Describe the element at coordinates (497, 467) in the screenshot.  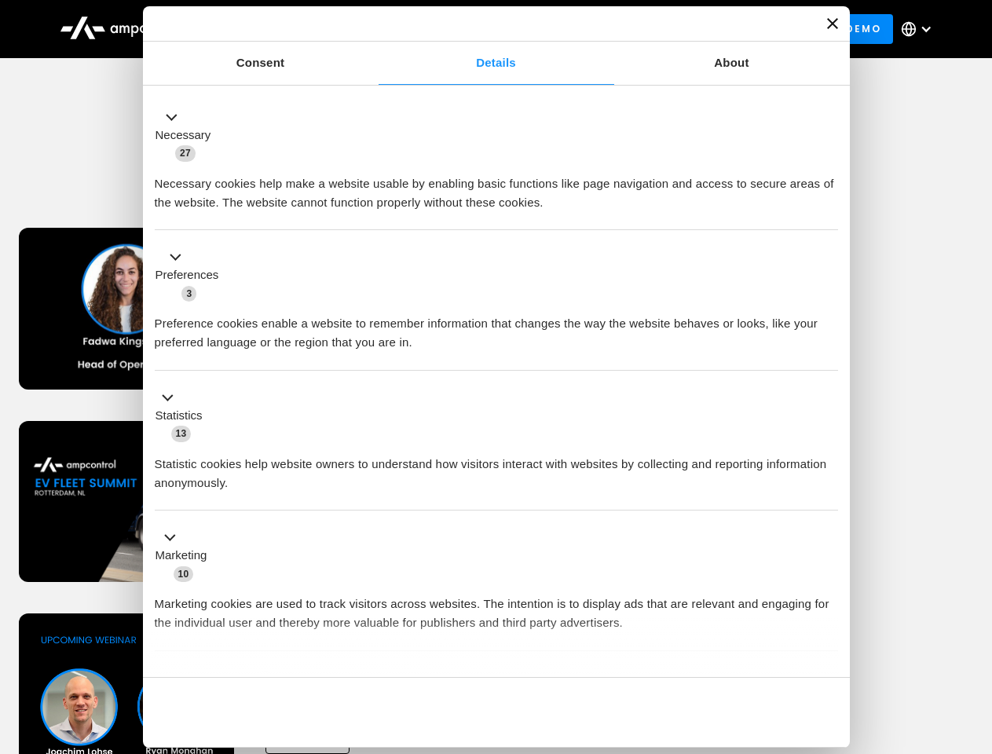
I see `div: Statistic cookies help website owners to understand how visitors interact with websites by collec...` at that location.